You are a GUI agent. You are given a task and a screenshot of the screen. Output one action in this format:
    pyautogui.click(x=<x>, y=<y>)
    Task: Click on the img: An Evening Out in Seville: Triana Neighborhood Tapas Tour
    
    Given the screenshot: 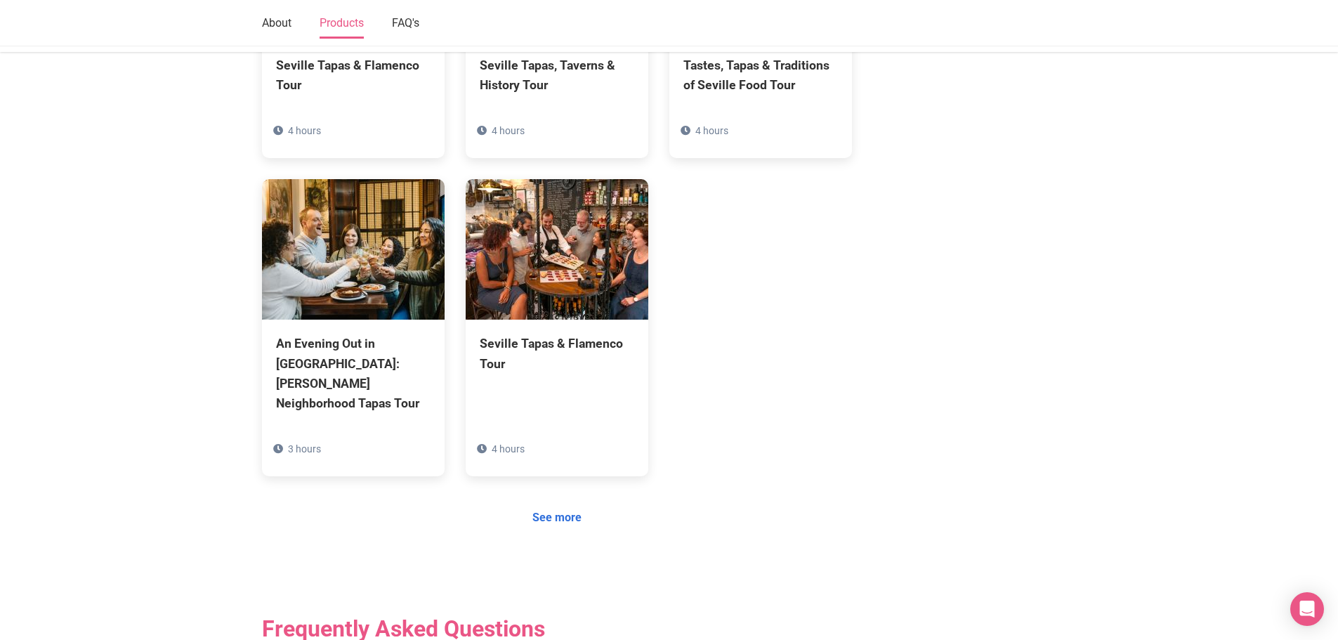 What is the action you would take?
    pyautogui.click(x=353, y=249)
    